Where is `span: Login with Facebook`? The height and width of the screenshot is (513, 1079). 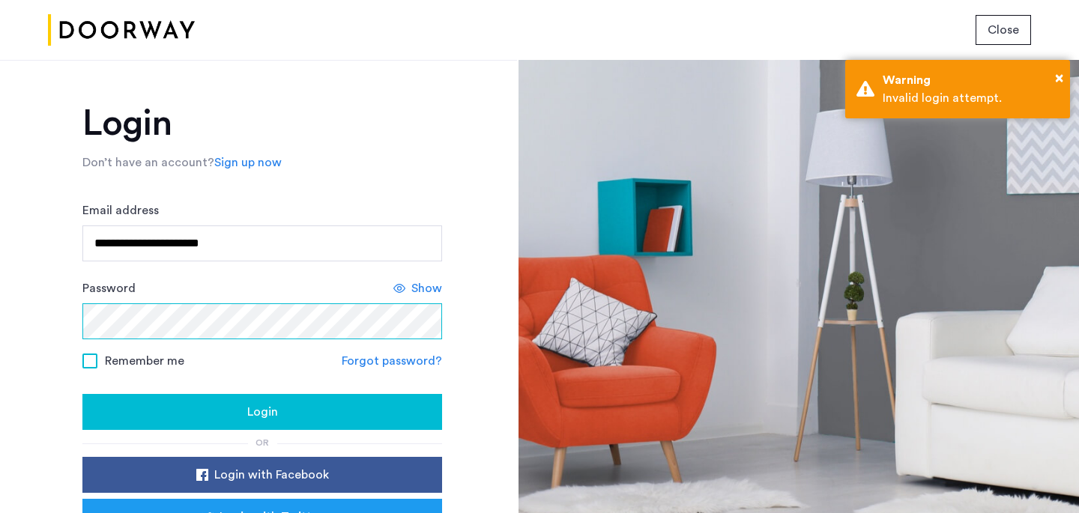 span: Login with Facebook is located at coordinates (271, 475).